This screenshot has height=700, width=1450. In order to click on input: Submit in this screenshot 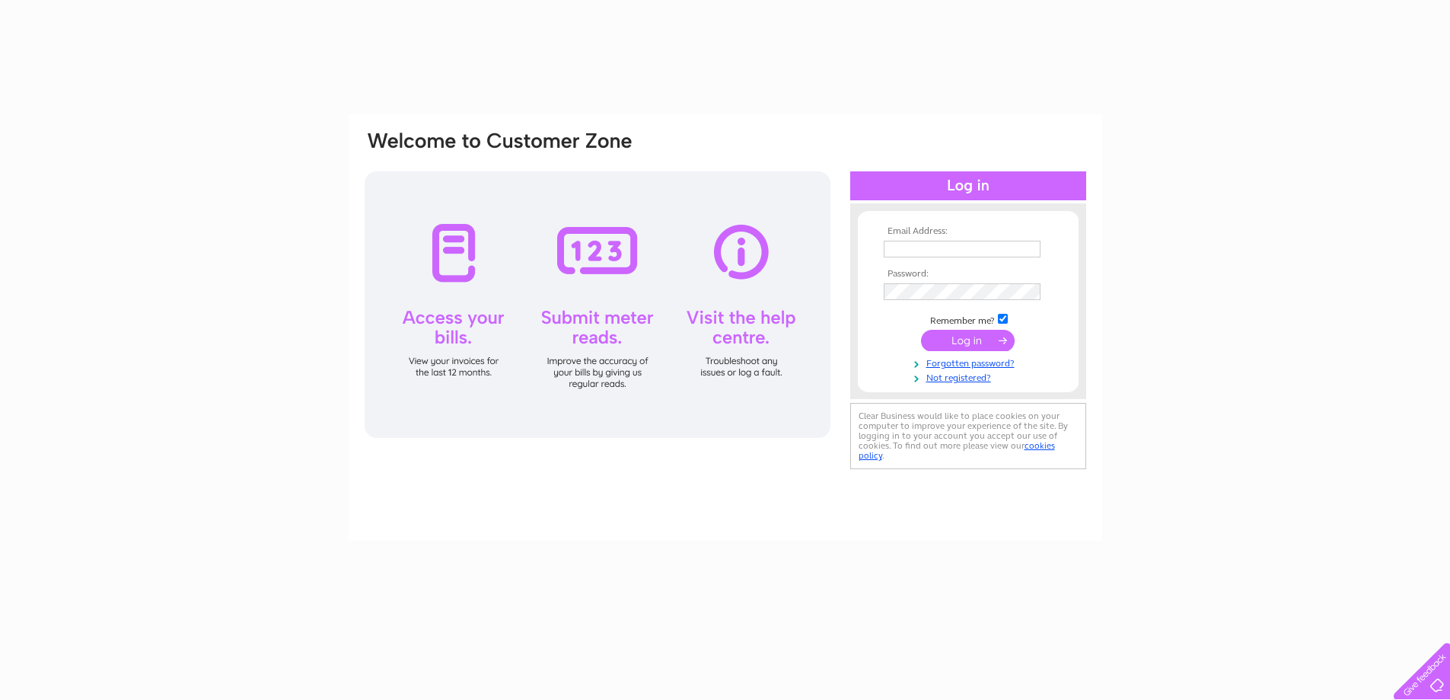, I will do `click(968, 340)`.